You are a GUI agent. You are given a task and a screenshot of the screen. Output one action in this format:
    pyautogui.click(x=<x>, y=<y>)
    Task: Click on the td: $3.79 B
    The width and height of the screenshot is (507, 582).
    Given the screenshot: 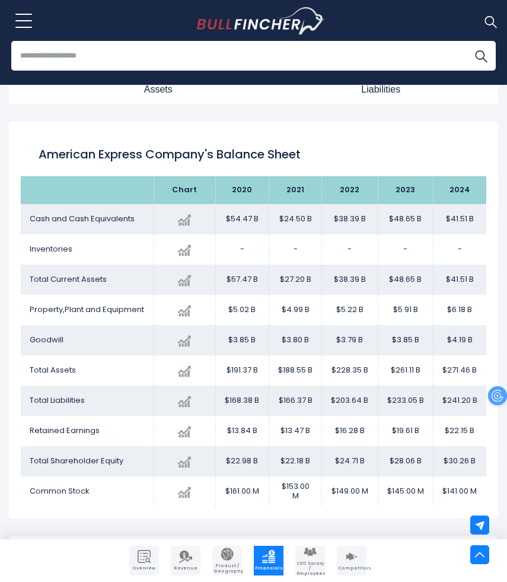 What is the action you would take?
    pyautogui.click(x=350, y=340)
    